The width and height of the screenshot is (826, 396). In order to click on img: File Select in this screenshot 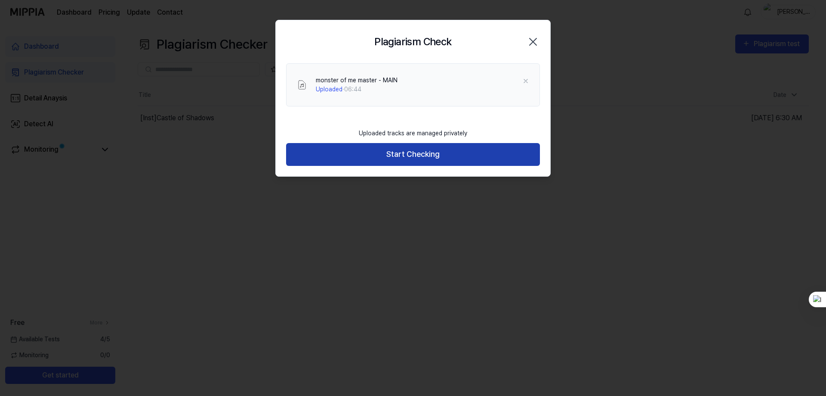, I will do `click(302, 85)`.